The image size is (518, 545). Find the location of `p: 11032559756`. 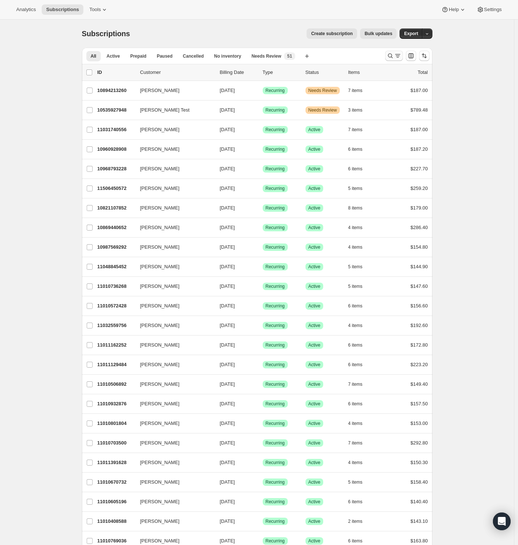

p: 11032559756 is located at coordinates (116, 325).